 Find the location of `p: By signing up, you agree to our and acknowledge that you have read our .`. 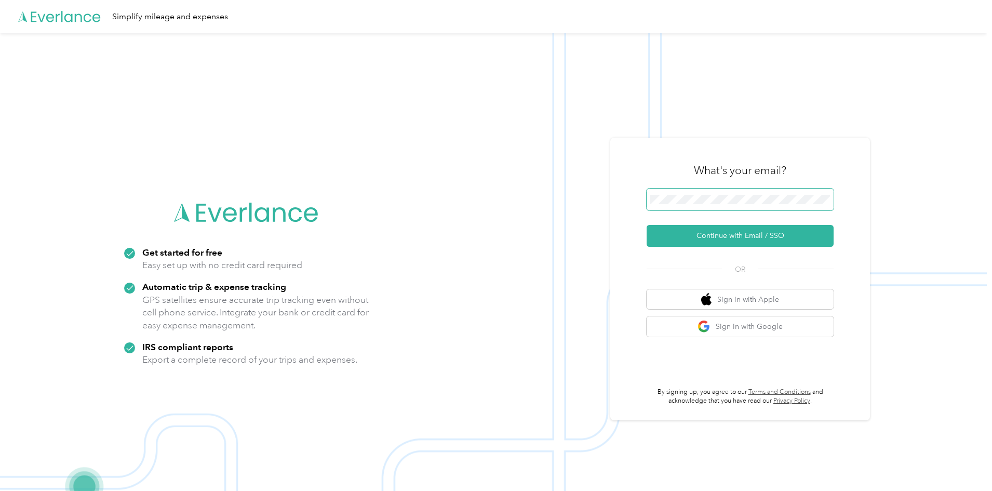

p: By signing up, you agree to our and acknowledge that you have read our . is located at coordinates (740, 396).